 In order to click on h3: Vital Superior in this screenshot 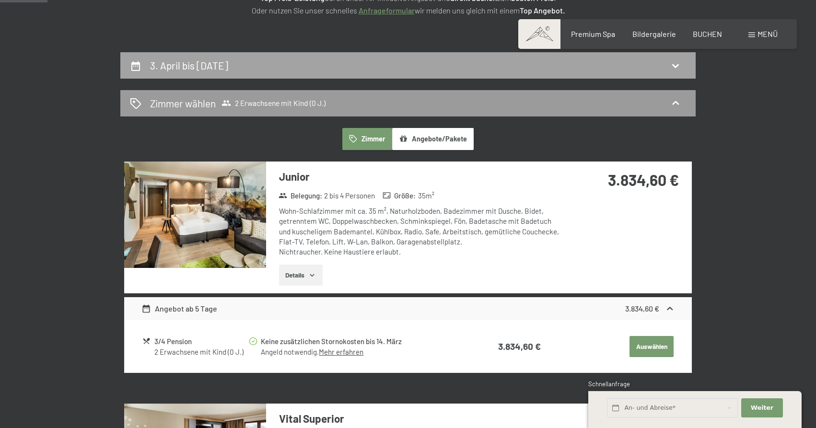, I will do `click(421, 418)`.